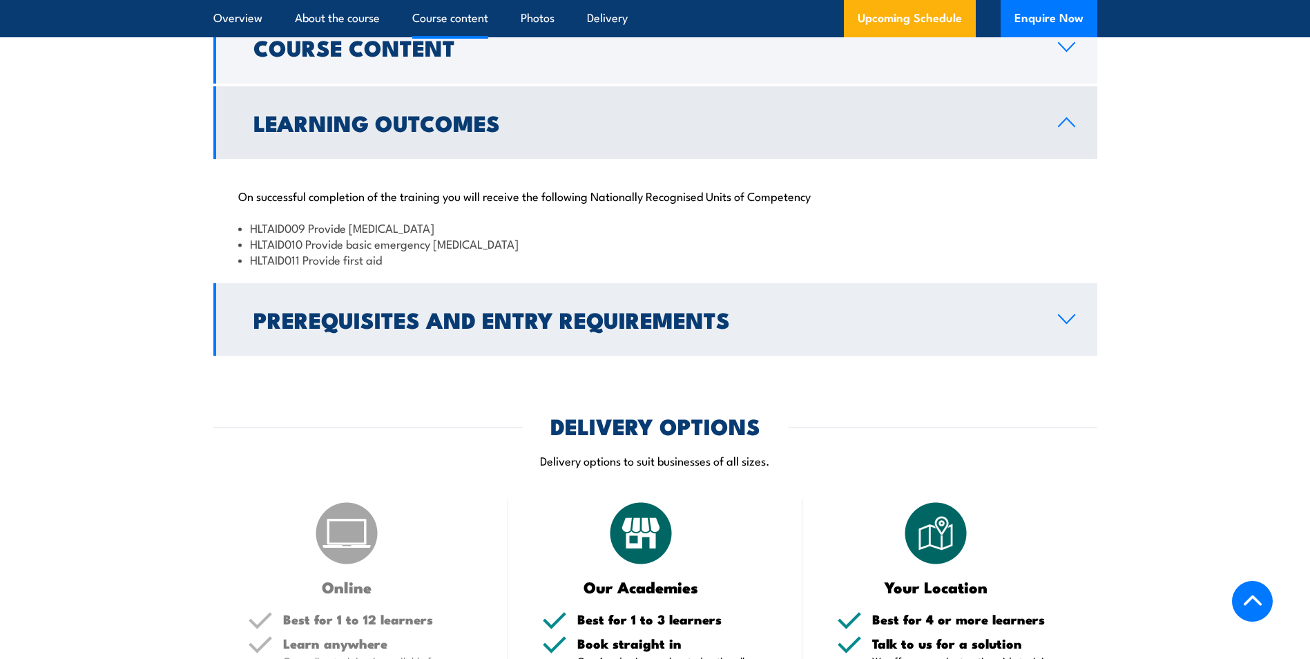 This screenshot has height=659, width=1310. What do you see at coordinates (967, 619) in the screenshot?
I see `h5: Best for 4 or more learners` at bounding box center [967, 619].